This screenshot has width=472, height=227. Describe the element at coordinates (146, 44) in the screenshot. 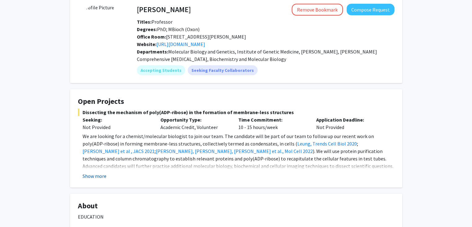

I see `b: Website:` at that location.